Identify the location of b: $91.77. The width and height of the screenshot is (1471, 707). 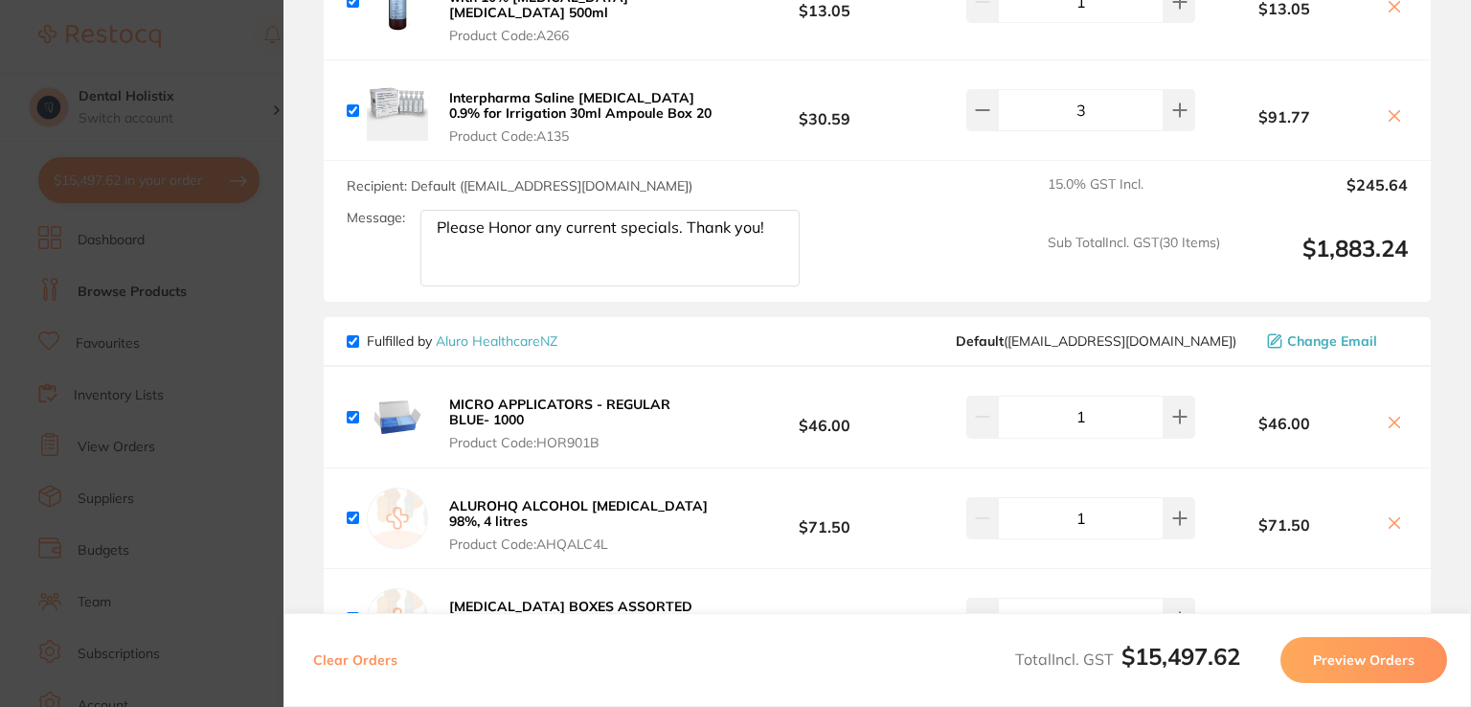
(1284, 117).